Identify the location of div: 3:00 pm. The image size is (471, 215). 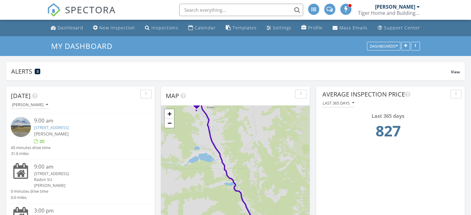
(86, 211).